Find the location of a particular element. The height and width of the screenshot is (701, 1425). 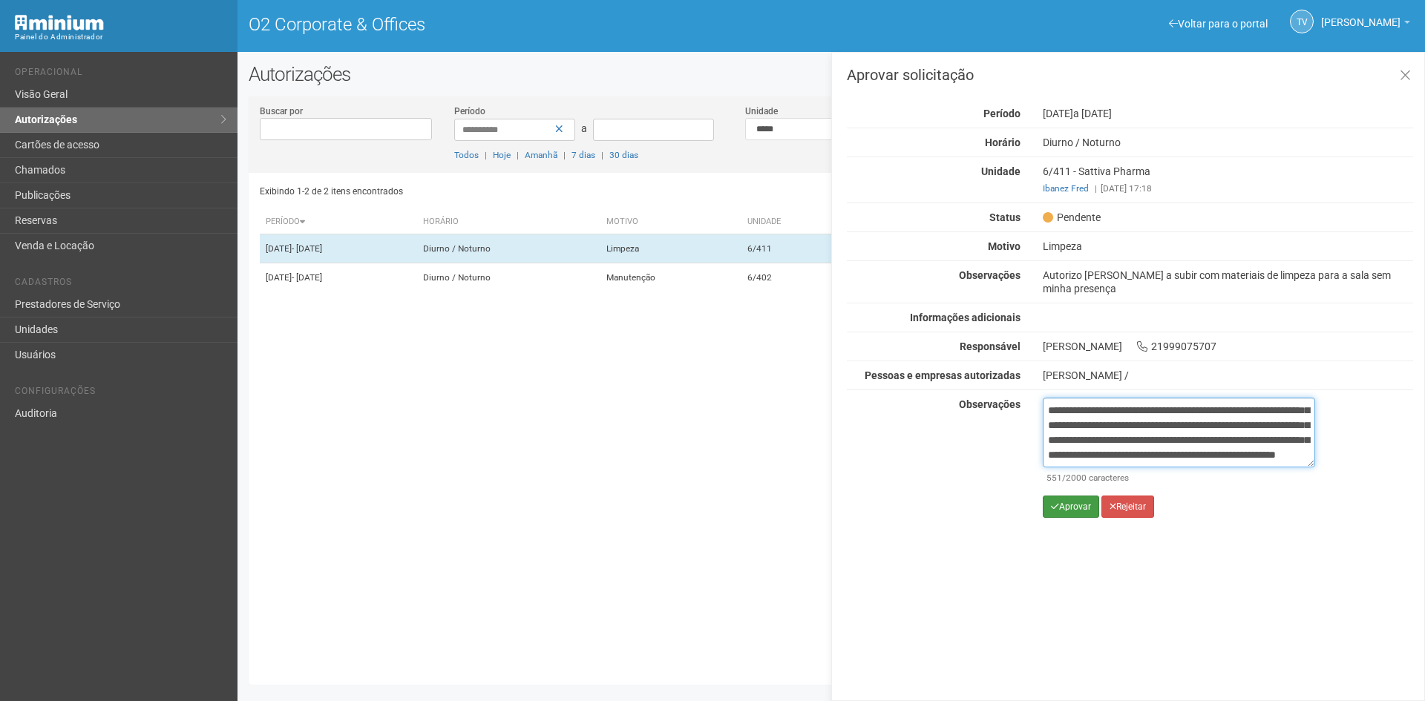

div: Limpeza is located at coordinates (1227, 246).